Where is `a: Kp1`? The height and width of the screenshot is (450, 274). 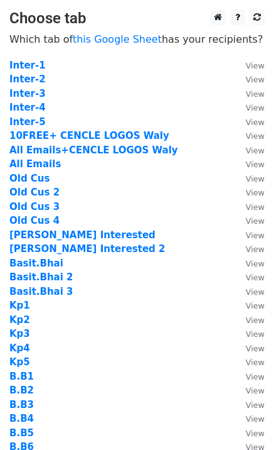 a: Kp1 is located at coordinates (19, 305).